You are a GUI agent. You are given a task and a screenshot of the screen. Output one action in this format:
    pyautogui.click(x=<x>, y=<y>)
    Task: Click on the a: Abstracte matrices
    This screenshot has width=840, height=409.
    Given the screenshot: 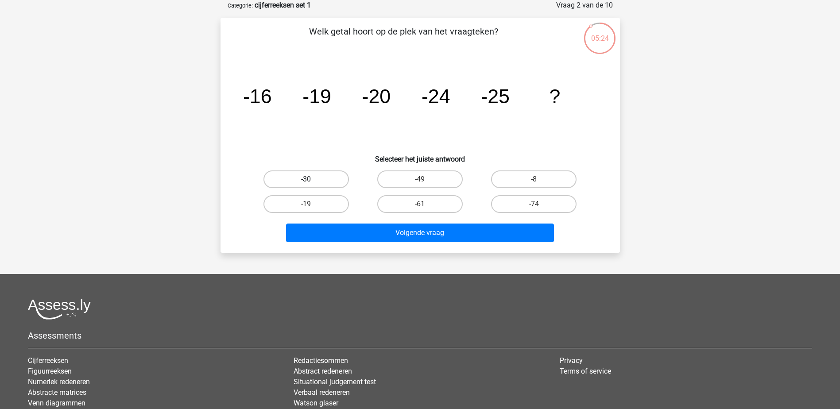 What is the action you would take?
    pyautogui.click(x=57, y=392)
    